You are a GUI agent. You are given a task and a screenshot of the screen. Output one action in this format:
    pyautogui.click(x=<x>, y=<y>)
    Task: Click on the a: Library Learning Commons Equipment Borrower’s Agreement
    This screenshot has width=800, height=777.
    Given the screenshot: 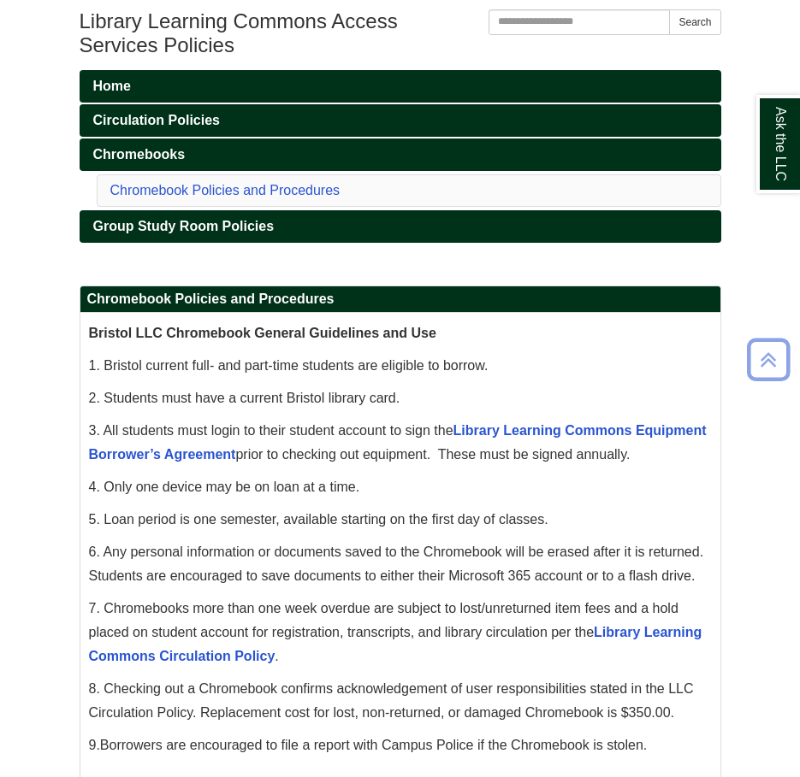 What is the action you would take?
    pyautogui.click(x=398, y=442)
    